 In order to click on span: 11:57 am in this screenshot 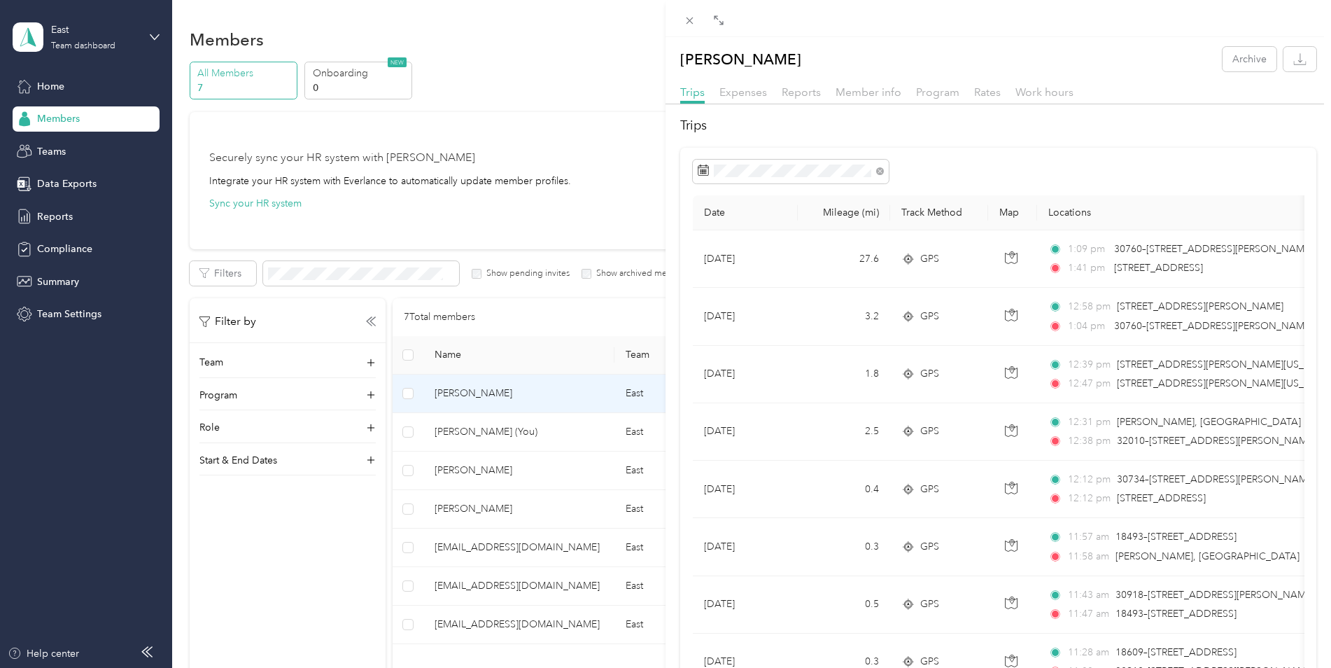, I will do `click(1088, 537)`.